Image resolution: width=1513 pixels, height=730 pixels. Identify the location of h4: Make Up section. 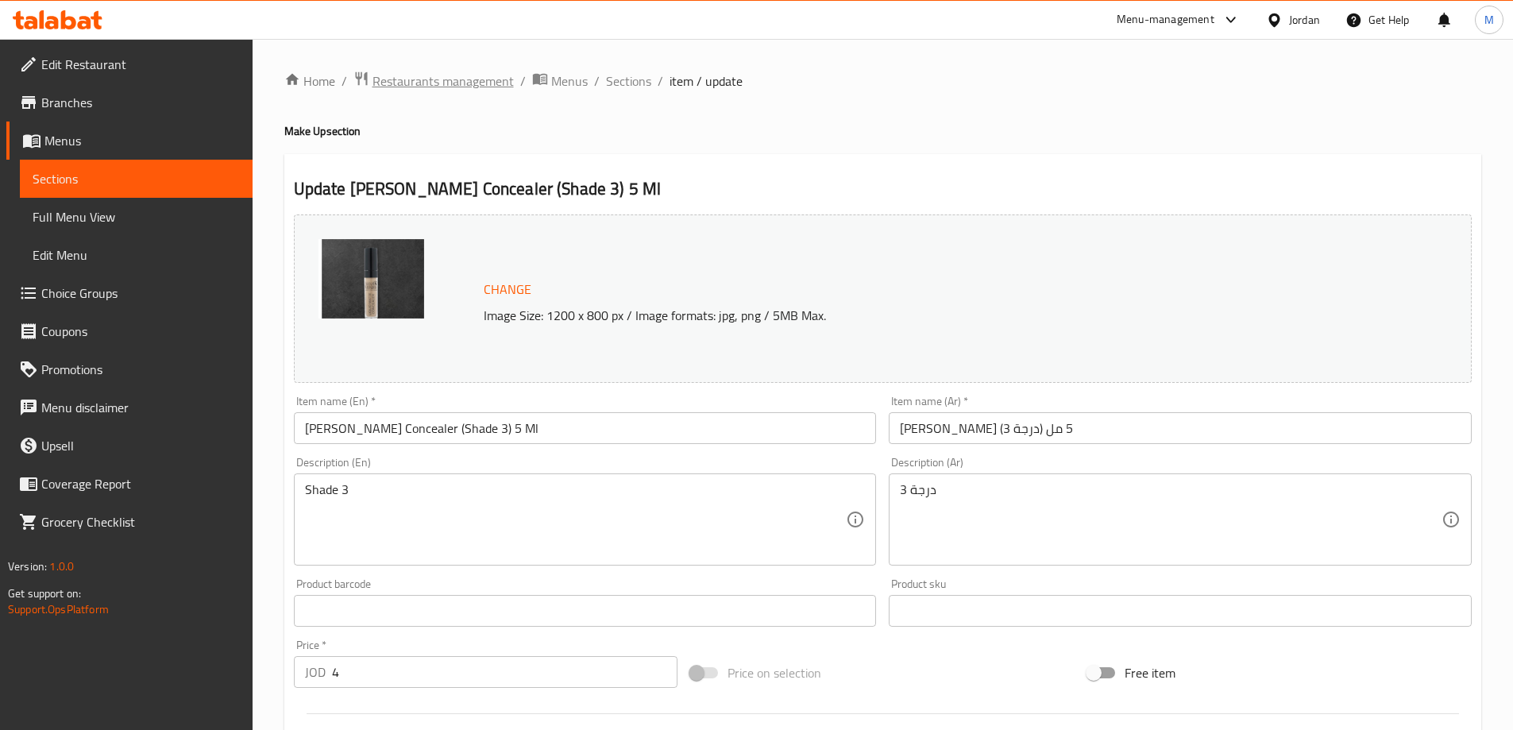
(882, 131).